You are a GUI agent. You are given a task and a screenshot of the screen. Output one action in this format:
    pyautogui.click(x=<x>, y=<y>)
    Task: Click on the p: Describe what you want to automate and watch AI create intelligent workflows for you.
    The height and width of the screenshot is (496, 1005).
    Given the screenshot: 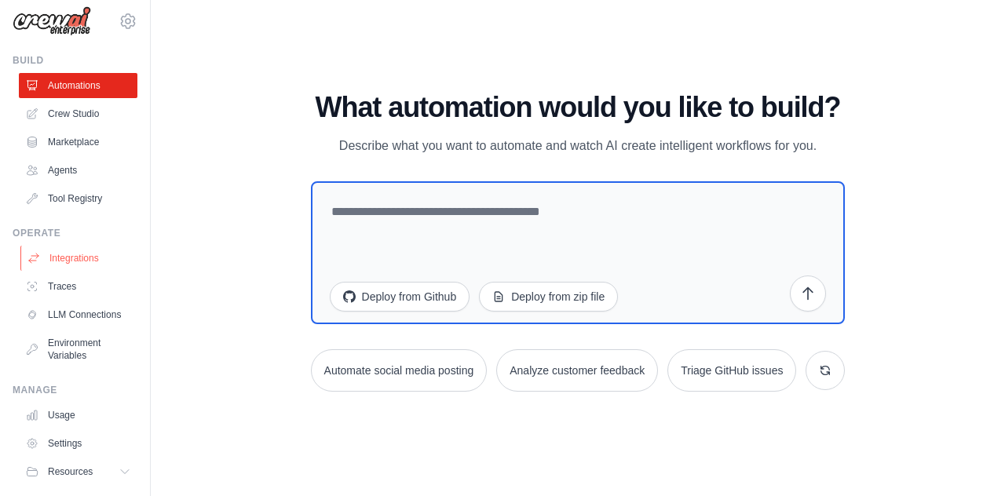 What is the action you would take?
    pyautogui.click(x=578, y=146)
    